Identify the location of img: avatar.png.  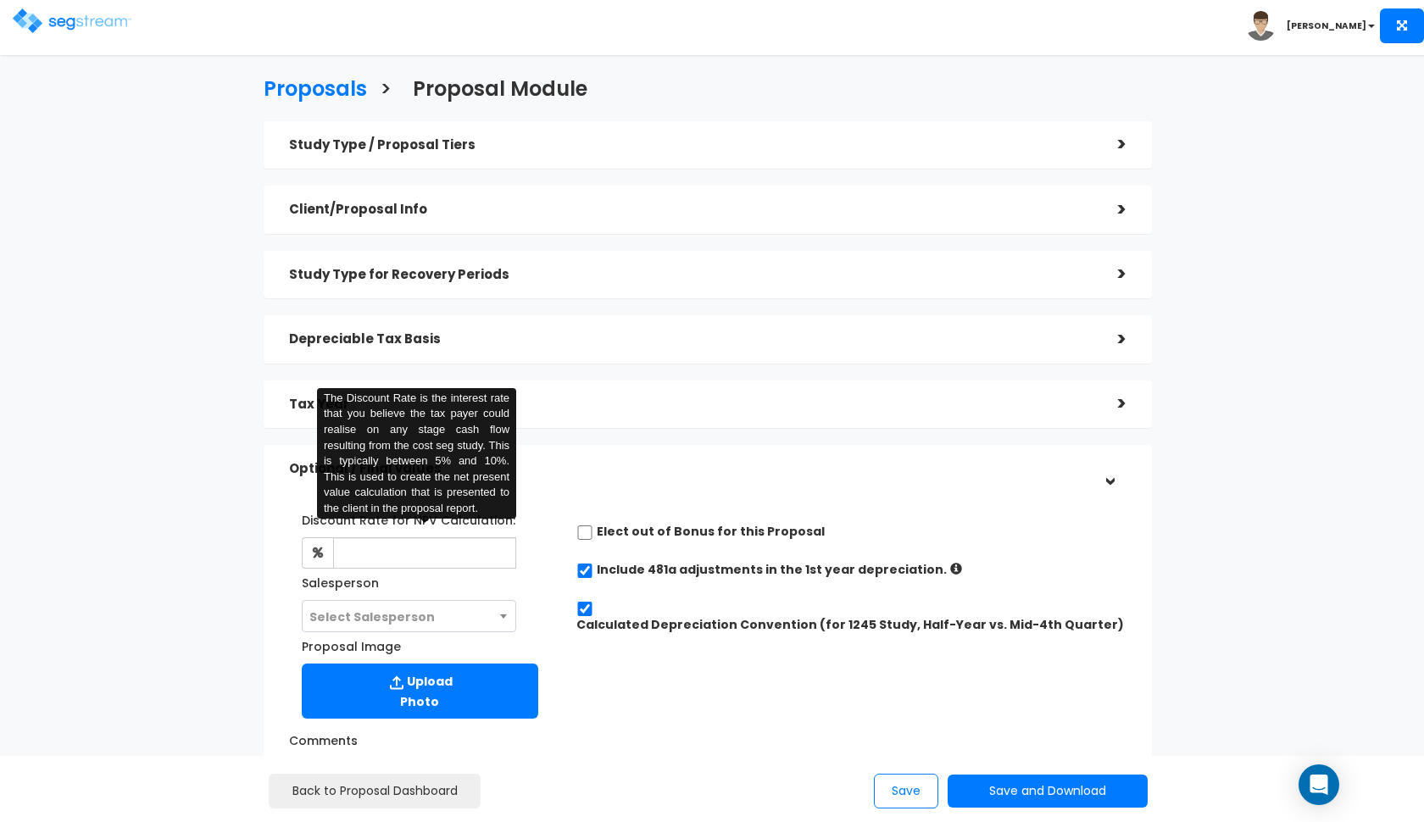
(1260, 25).